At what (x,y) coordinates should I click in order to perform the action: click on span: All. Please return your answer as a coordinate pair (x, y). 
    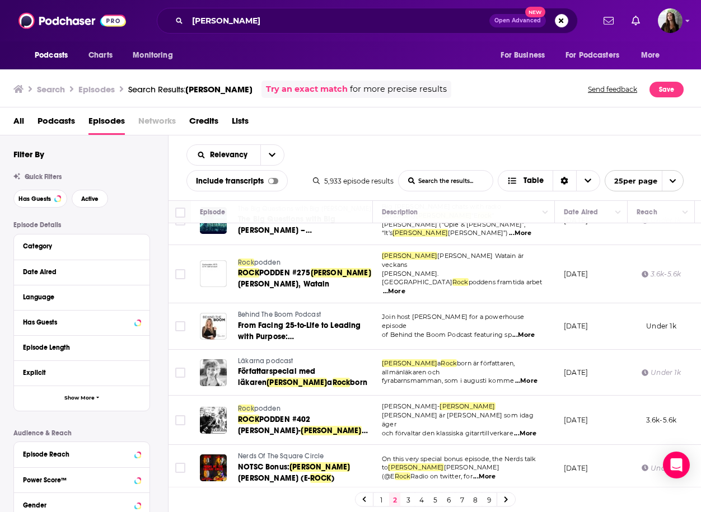
    Looking at the image, I should click on (18, 123).